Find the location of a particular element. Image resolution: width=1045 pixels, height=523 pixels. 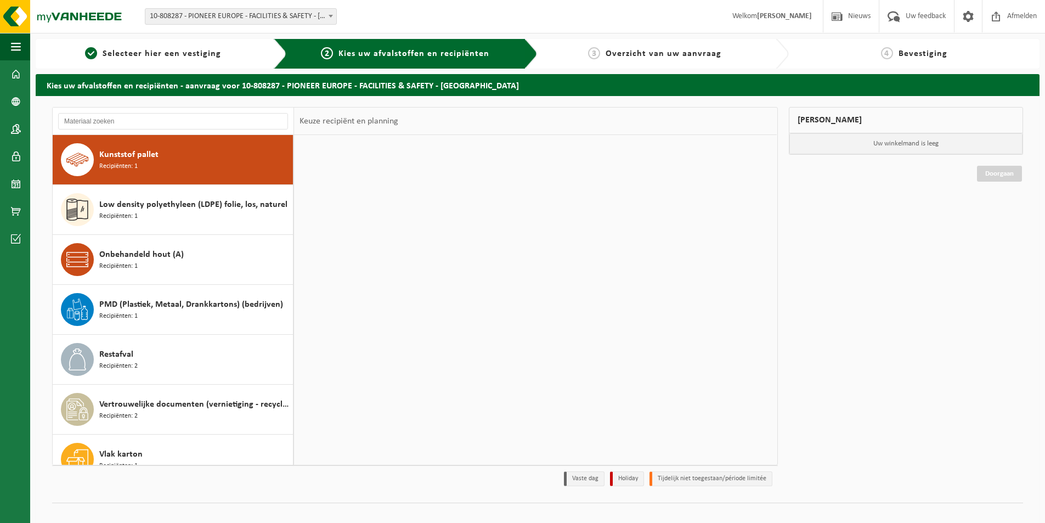

span: 2 is located at coordinates (327, 53).